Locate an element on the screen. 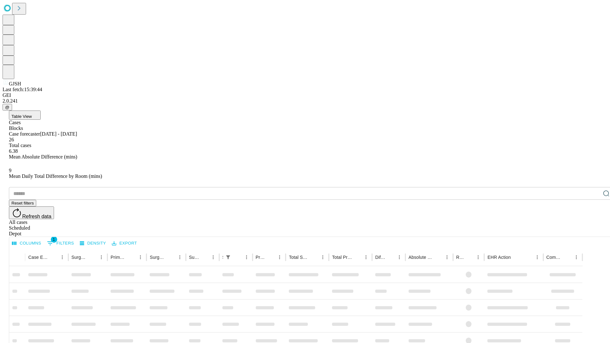 The height and width of the screenshot is (343, 610). div: Difference is located at coordinates (380, 257).